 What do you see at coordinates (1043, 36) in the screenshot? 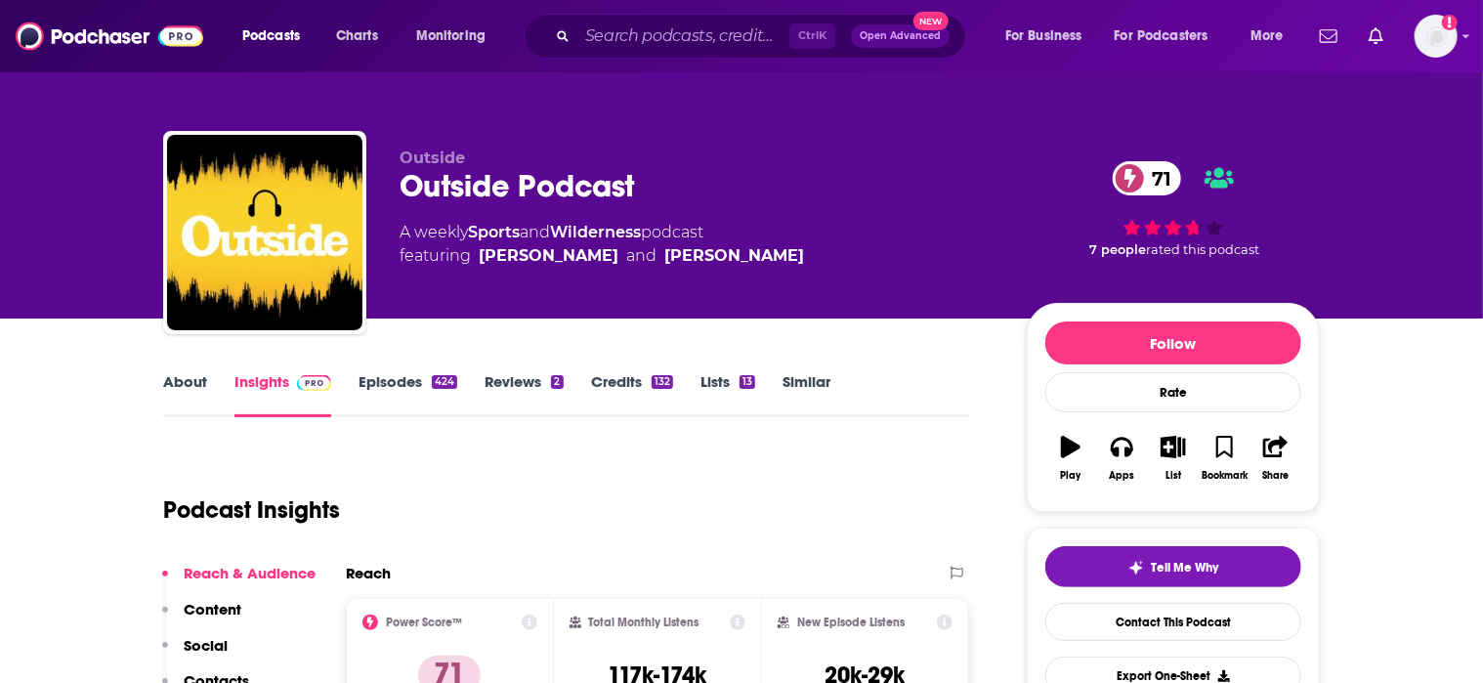
I see `span: For Business` at bounding box center [1043, 36].